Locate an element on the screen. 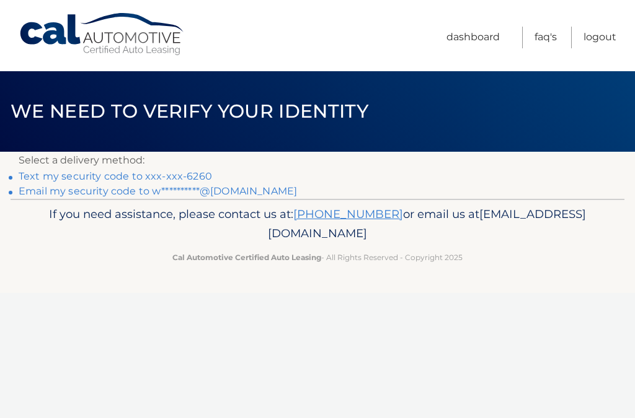 Image resolution: width=635 pixels, height=418 pixels. p: - All Rights Reserved - Copyright 2025 is located at coordinates (317, 257).